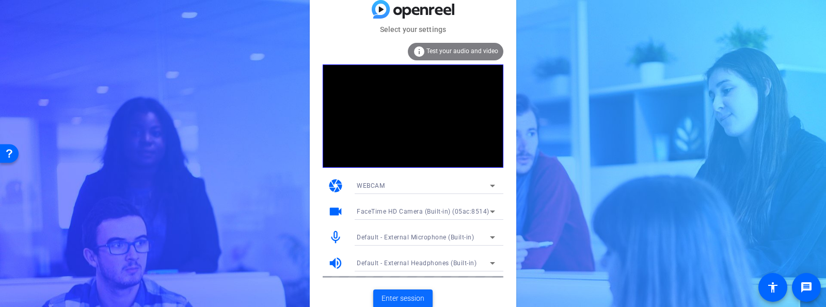 The width and height of the screenshot is (826, 307). Describe the element at coordinates (336, 238) in the screenshot. I see `mat-icon: mic_none` at that location.